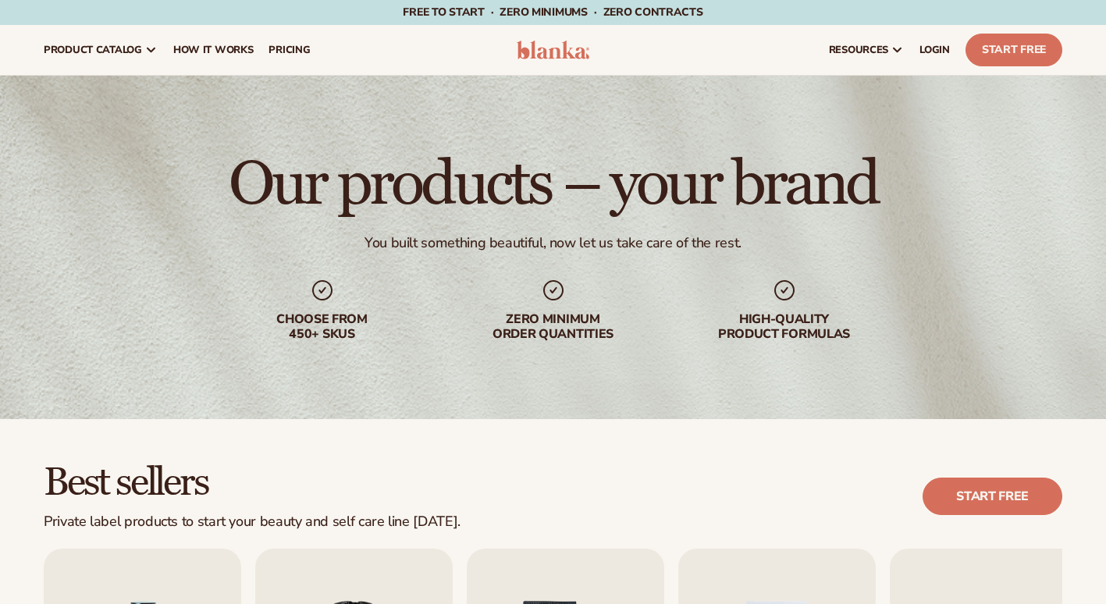  I want to click on h1: Our products – your brand, so click(553, 184).